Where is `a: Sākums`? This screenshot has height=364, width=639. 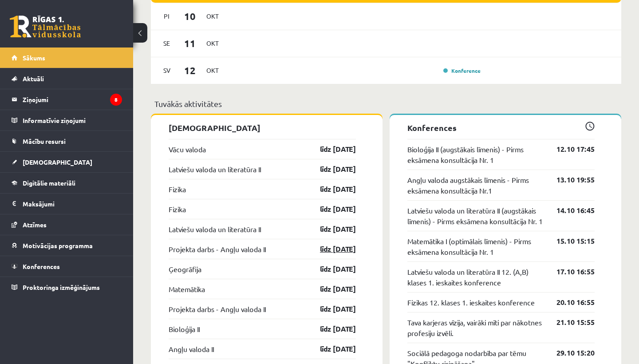
a: Sākums is located at coordinates (67, 58).